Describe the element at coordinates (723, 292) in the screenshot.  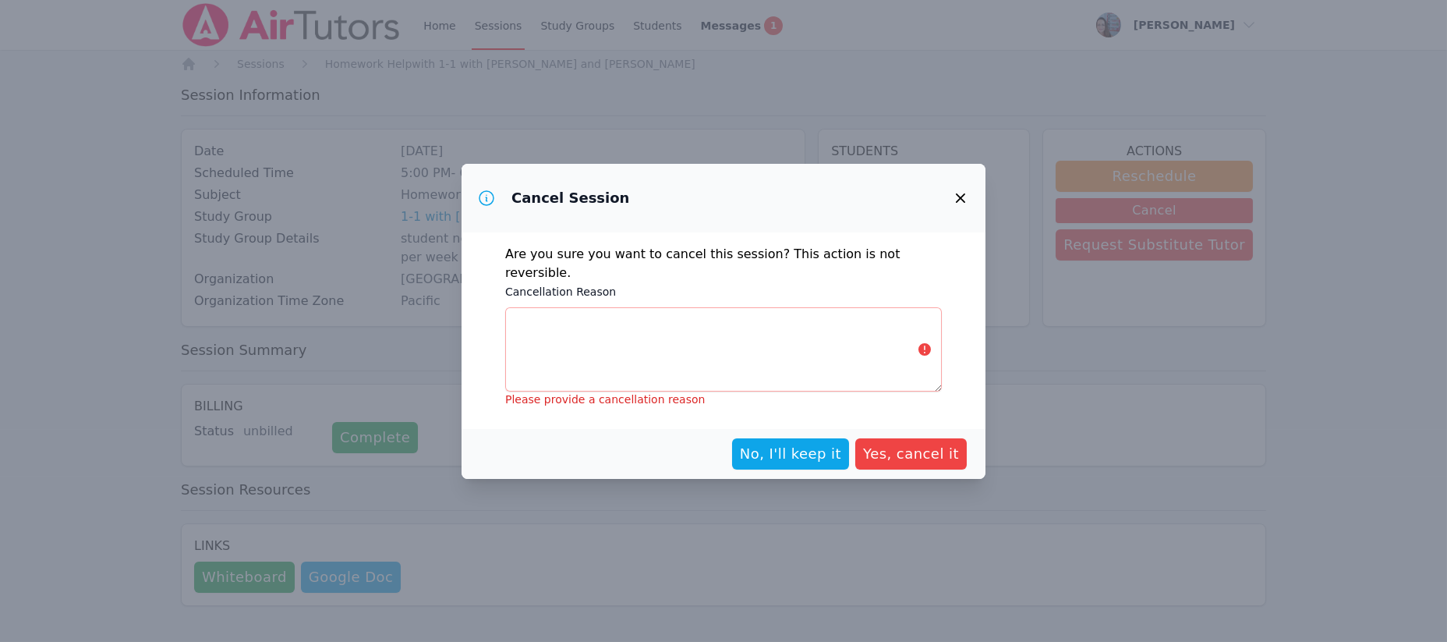
I see `label: Cancellation Reason` at that location.